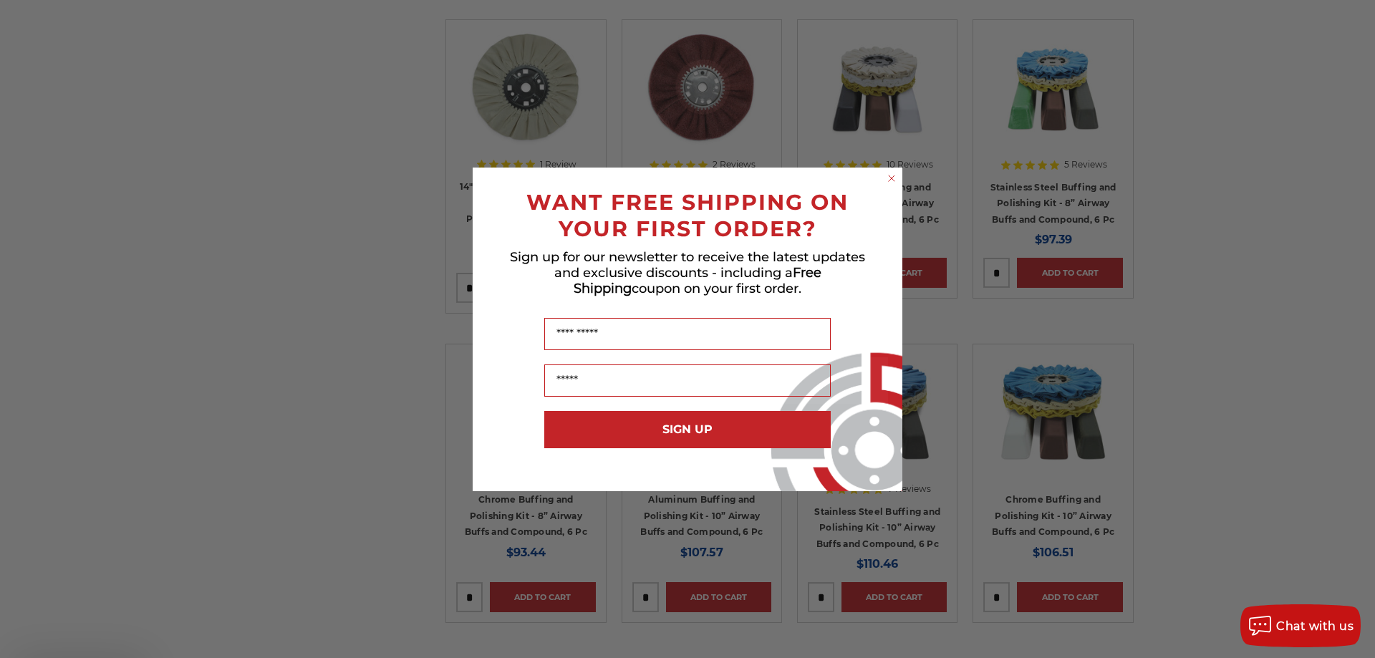  Describe the element at coordinates (687, 216) in the screenshot. I see `span: WANT FREE SHIPPING ON YOUR FIRST ORDER?` at that location.